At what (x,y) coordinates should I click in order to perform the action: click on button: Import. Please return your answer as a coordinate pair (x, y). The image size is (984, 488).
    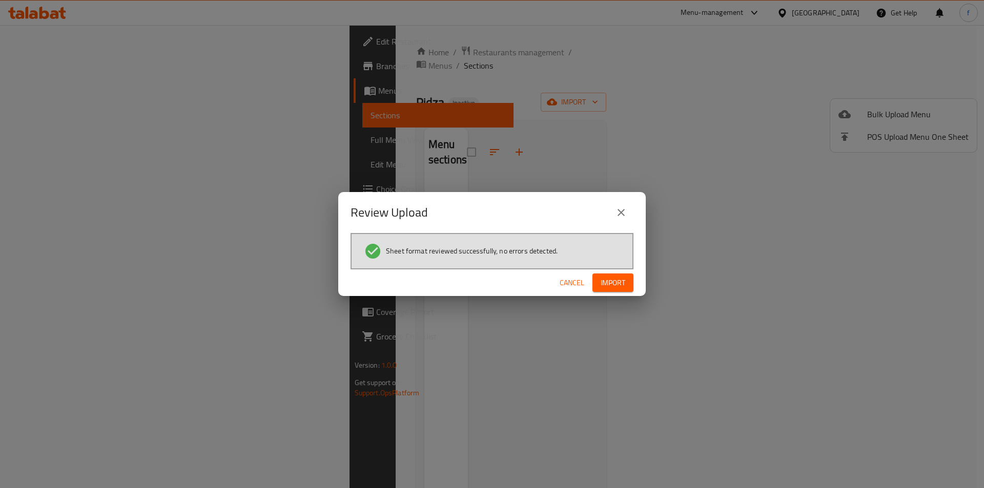
    Looking at the image, I should click on (613, 283).